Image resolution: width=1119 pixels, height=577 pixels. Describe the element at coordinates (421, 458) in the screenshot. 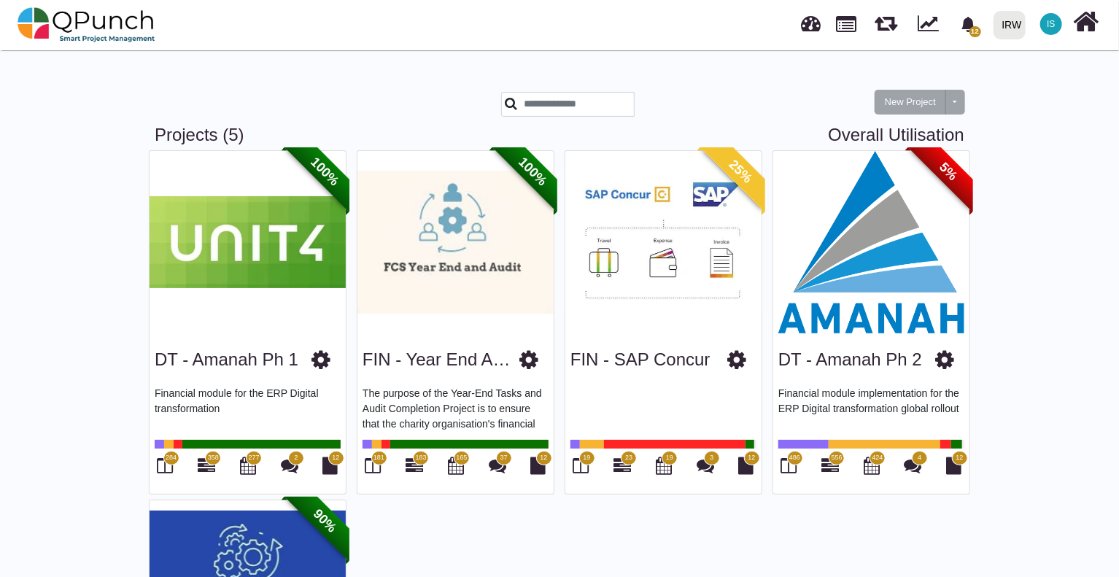

I see `span: 183` at that location.